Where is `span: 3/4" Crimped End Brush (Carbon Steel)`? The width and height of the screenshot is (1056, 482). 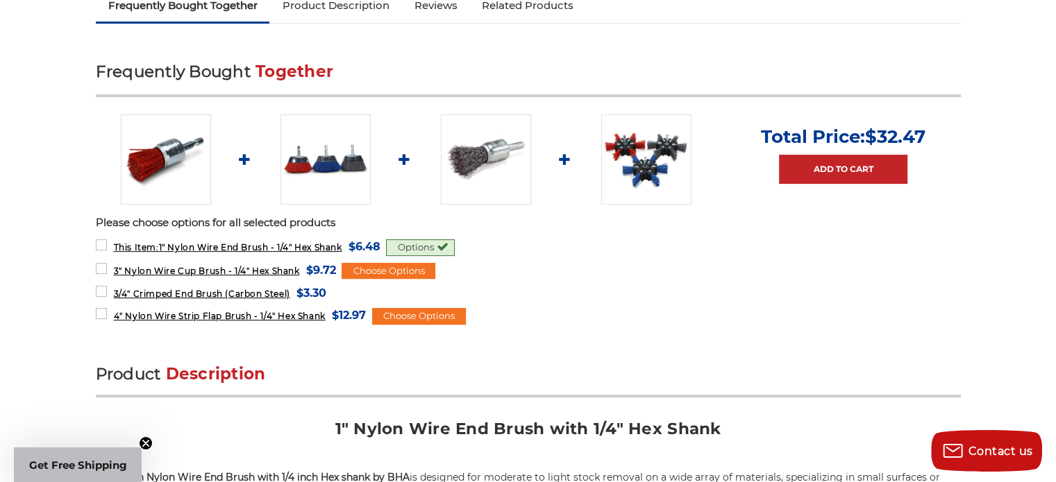 span: 3/4" Crimped End Brush (Carbon Steel) is located at coordinates (201, 294).